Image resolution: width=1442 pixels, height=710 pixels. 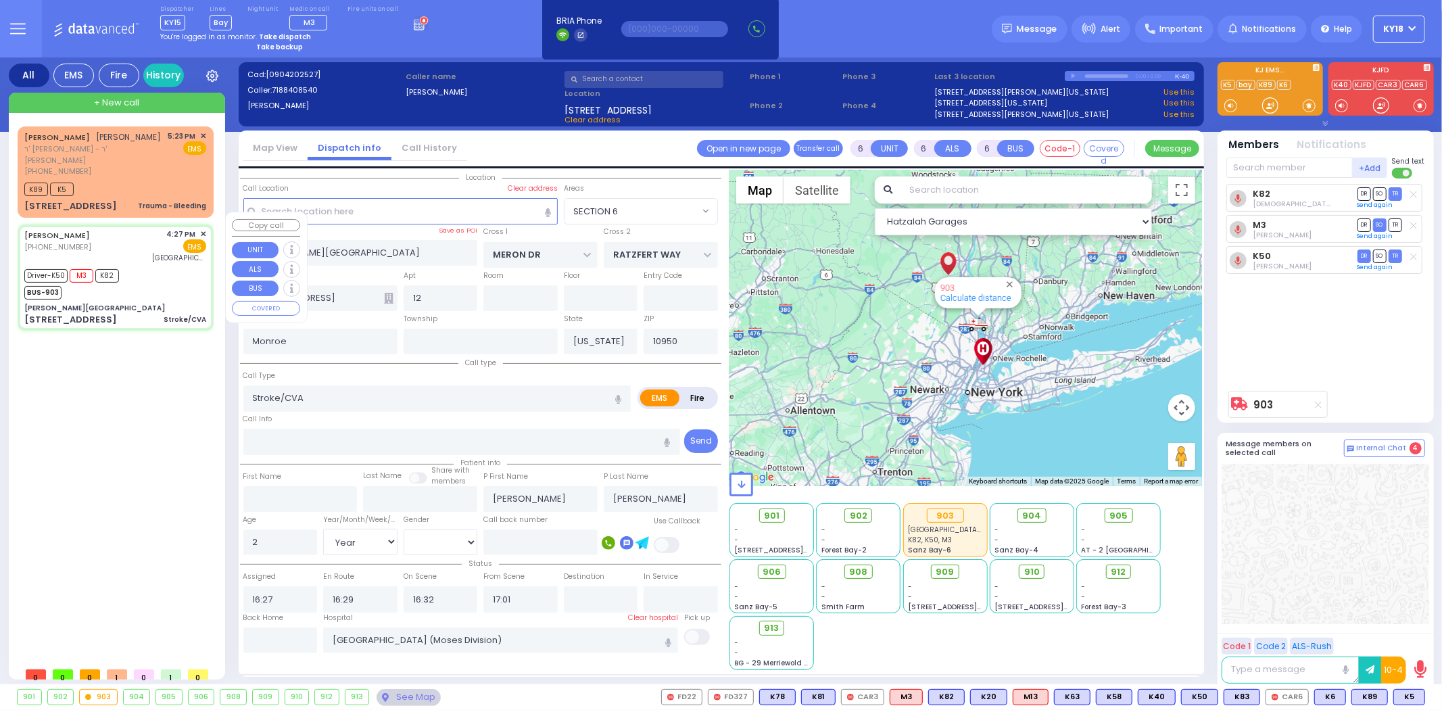 What do you see at coordinates (906, 697) in the screenshot?
I see `div: M3` at bounding box center [906, 697].